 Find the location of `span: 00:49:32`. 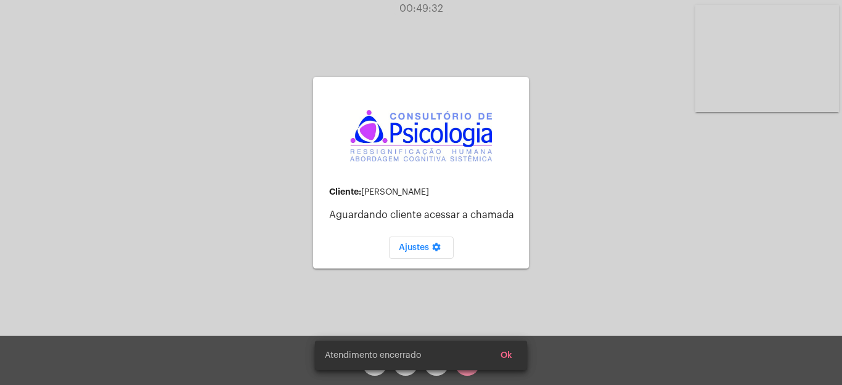

span: 00:49:32 is located at coordinates (421, 9).